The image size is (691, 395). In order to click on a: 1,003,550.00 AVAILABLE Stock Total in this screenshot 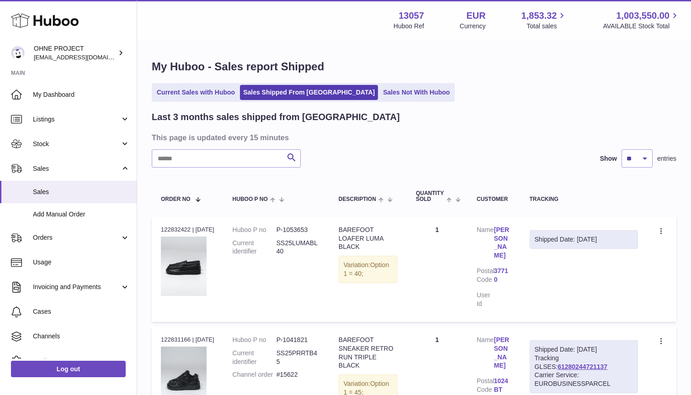, I will do `click(641, 20)`.